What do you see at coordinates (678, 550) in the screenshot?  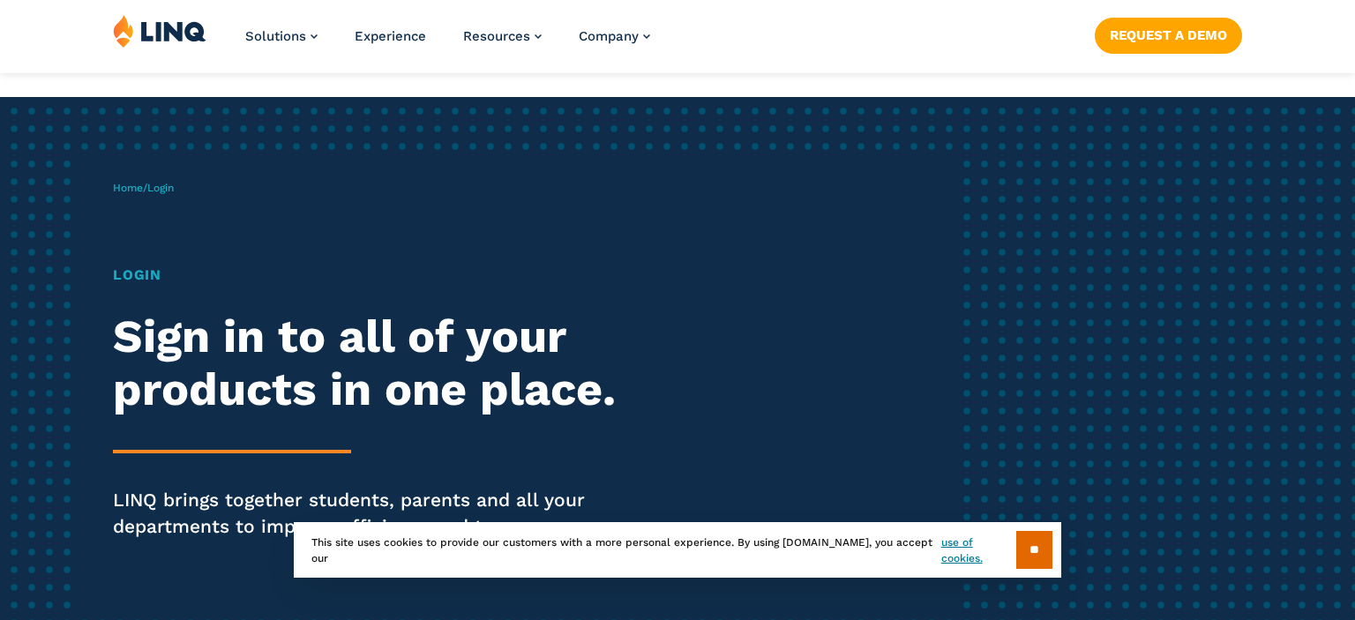 I see `div: This site uses cookies to provide our customers with a more personal experience. By using [DOMAIN...` at bounding box center [678, 550].